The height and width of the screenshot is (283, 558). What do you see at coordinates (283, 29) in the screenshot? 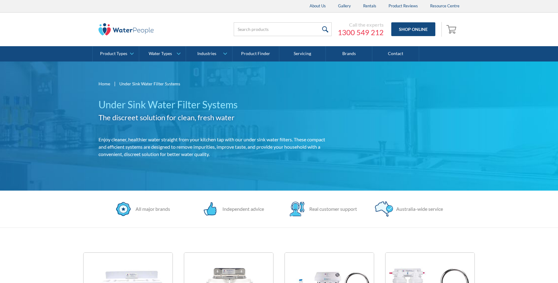
I see `input: Search products` at bounding box center [283, 29].